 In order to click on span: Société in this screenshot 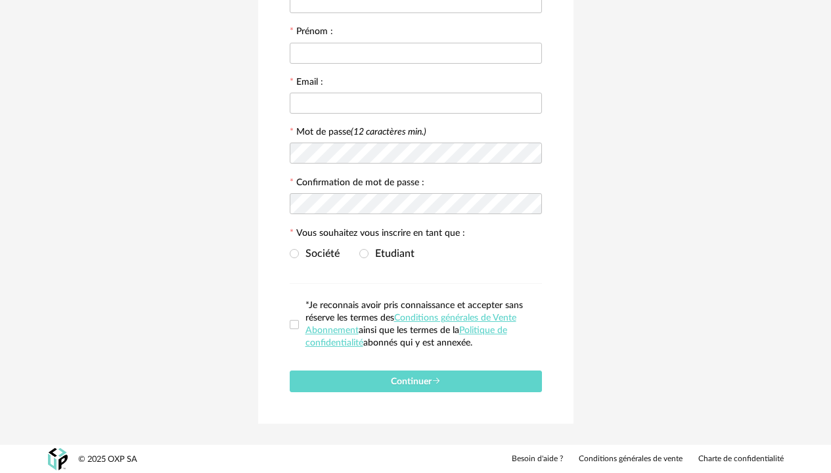, I will do `click(319, 254)`.